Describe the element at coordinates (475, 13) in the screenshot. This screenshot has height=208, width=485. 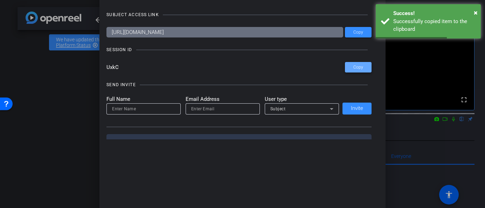
I see `button: Close` at that location.